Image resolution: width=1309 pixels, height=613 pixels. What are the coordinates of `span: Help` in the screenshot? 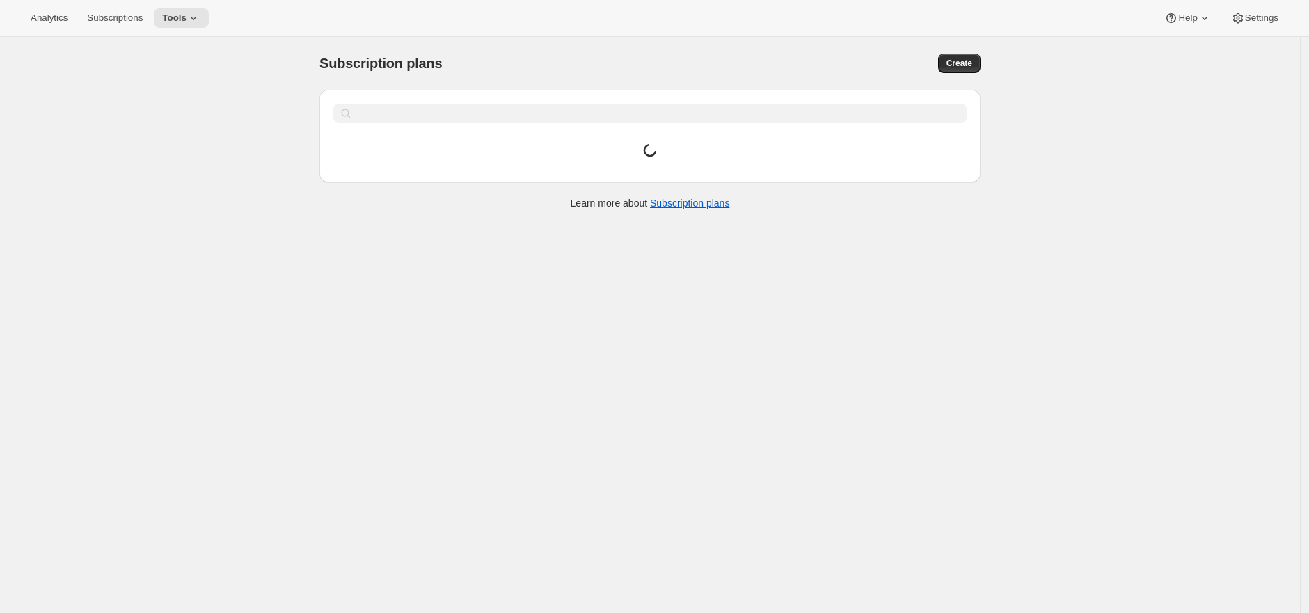 It's located at (1187, 18).